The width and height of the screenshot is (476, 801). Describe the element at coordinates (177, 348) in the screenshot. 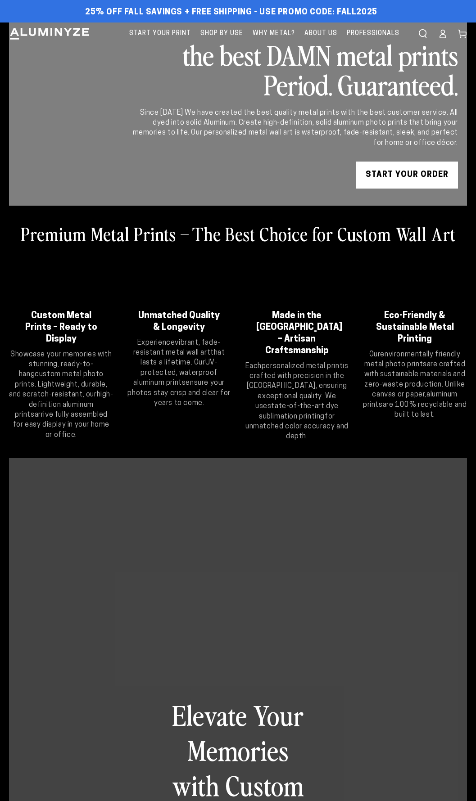

I see `strong: vibrant, fade-resistant metal wall art` at that location.